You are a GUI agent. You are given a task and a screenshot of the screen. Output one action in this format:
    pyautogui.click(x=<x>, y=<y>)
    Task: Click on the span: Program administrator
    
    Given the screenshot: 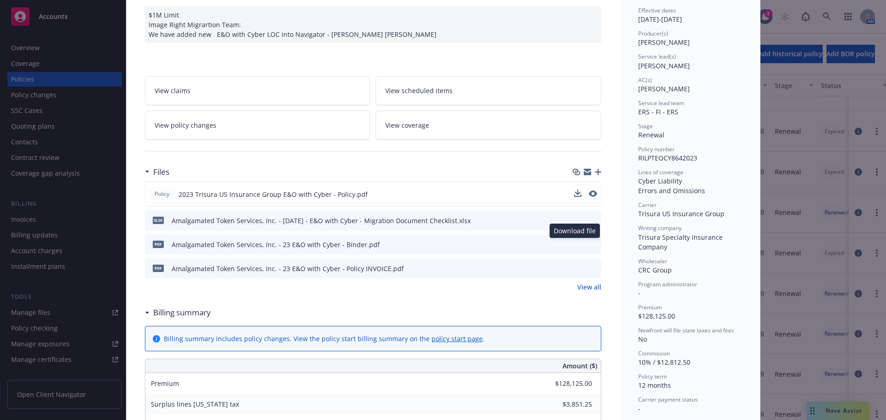 What is the action you would take?
    pyautogui.click(x=668, y=284)
    